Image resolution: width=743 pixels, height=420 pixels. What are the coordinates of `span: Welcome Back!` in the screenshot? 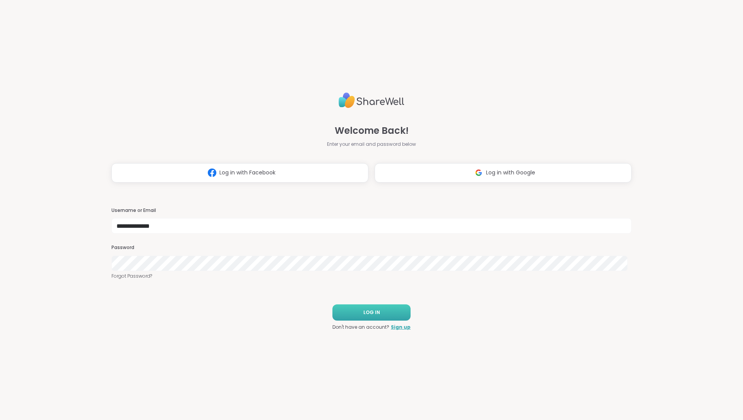 It's located at (372, 131).